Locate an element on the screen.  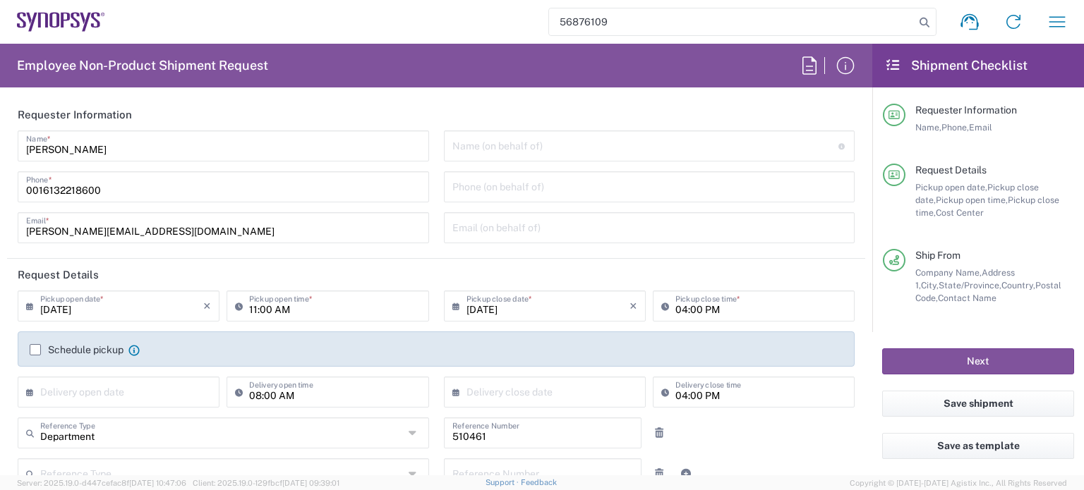
span: Pickup open time, is located at coordinates (971, 200).